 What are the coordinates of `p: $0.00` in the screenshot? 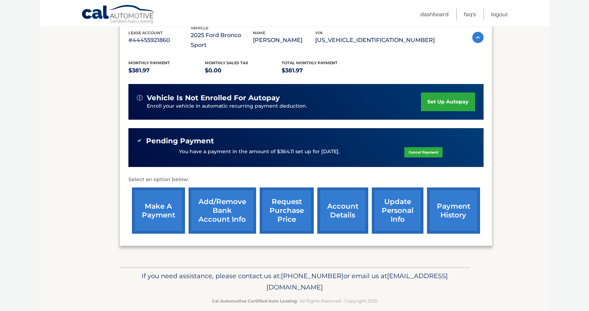 It's located at (243, 71).